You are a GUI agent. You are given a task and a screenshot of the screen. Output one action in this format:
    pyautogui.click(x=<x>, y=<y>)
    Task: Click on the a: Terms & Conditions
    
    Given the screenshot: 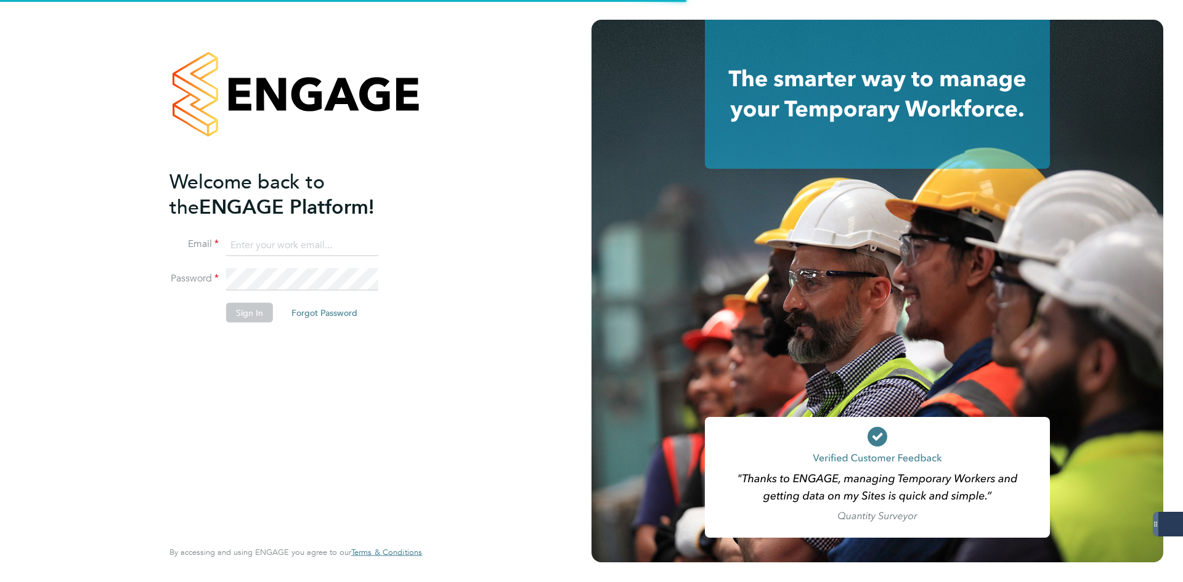 What is the action you would take?
    pyautogui.click(x=386, y=553)
    